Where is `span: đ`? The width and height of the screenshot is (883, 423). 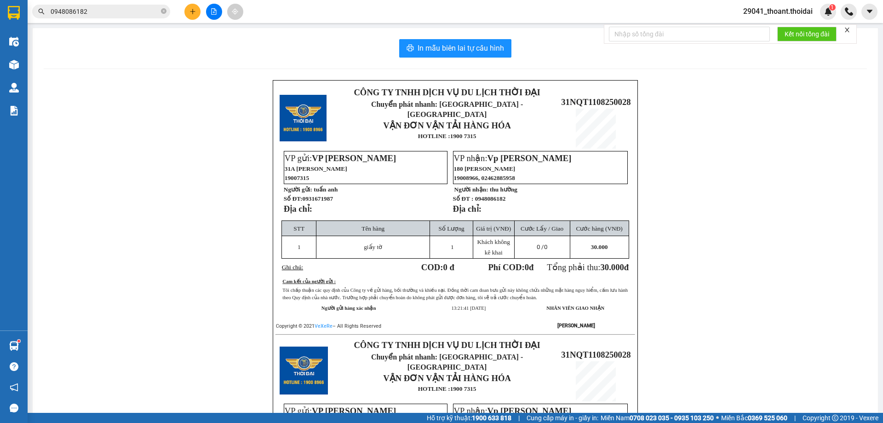
span: đ is located at coordinates (626, 267).